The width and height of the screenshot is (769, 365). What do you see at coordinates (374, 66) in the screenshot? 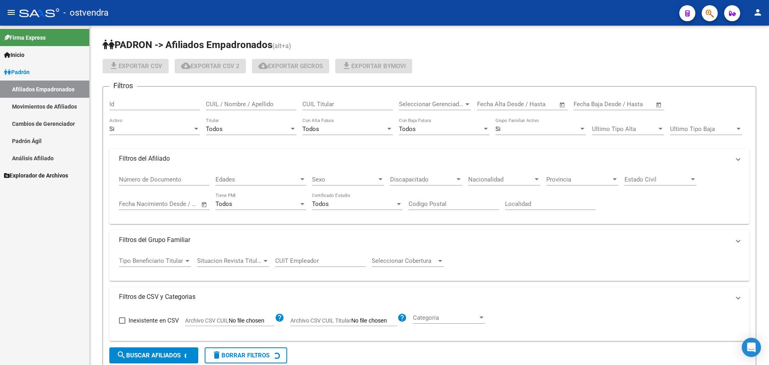
I see `span: Exportar Bymovi` at bounding box center [374, 66].